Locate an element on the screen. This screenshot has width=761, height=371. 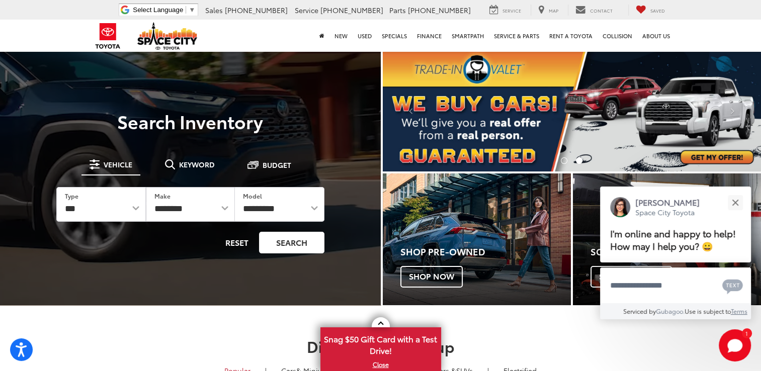
span: Contact is located at coordinates (601, 10).